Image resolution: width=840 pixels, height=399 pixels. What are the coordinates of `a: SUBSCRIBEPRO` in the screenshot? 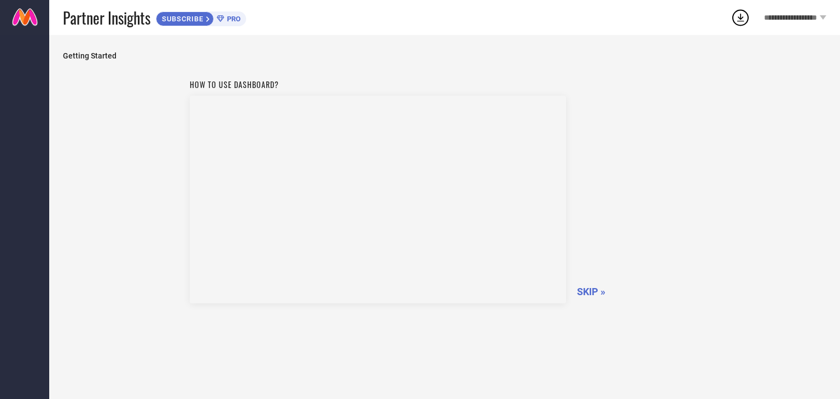 It's located at (201, 18).